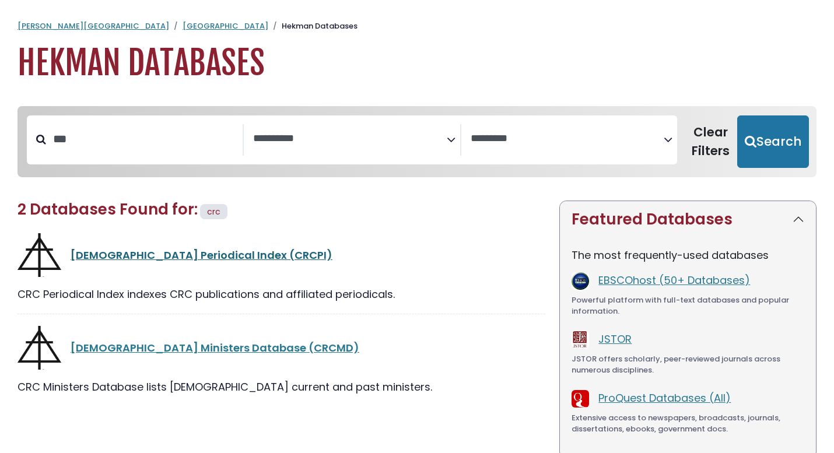 Image resolution: width=834 pixels, height=453 pixels. Describe the element at coordinates (711, 142) in the screenshot. I see `button: Clear Filters` at that location.